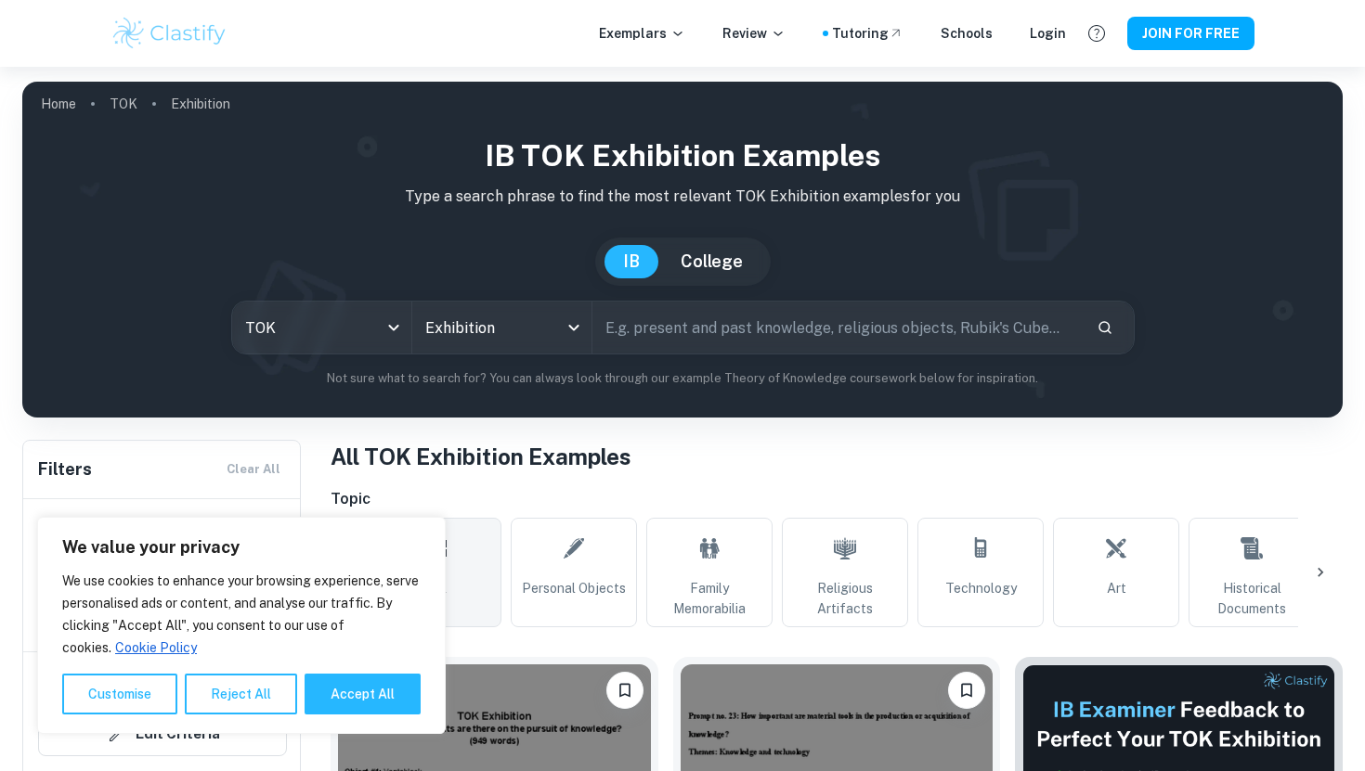  What do you see at coordinates (966, 33) in the screenshot?
I see `a: Schools` at bounding box center [966, 33].